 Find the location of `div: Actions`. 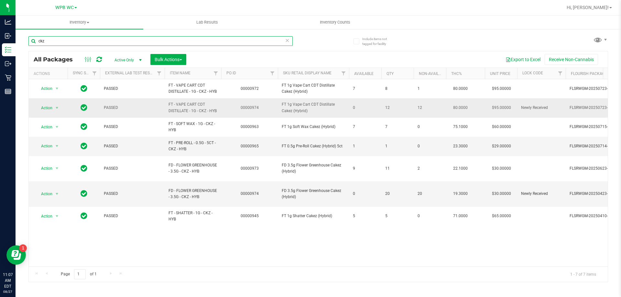

div: Actions is located at coordinates (49, 74).